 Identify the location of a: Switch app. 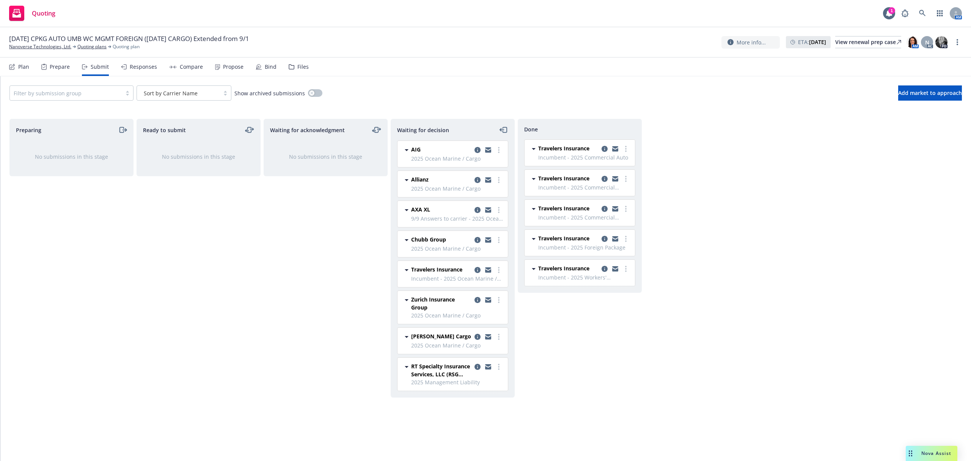
(940, 13).